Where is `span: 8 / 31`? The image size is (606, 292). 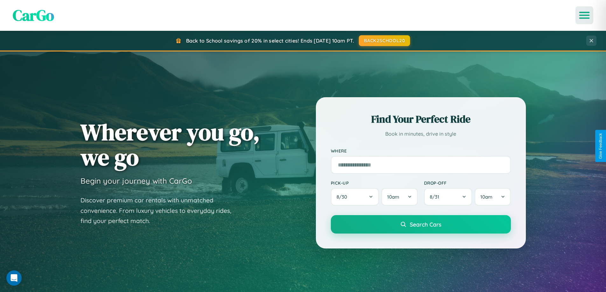 span: 8 / 31 is located at coordinates (436, 197).